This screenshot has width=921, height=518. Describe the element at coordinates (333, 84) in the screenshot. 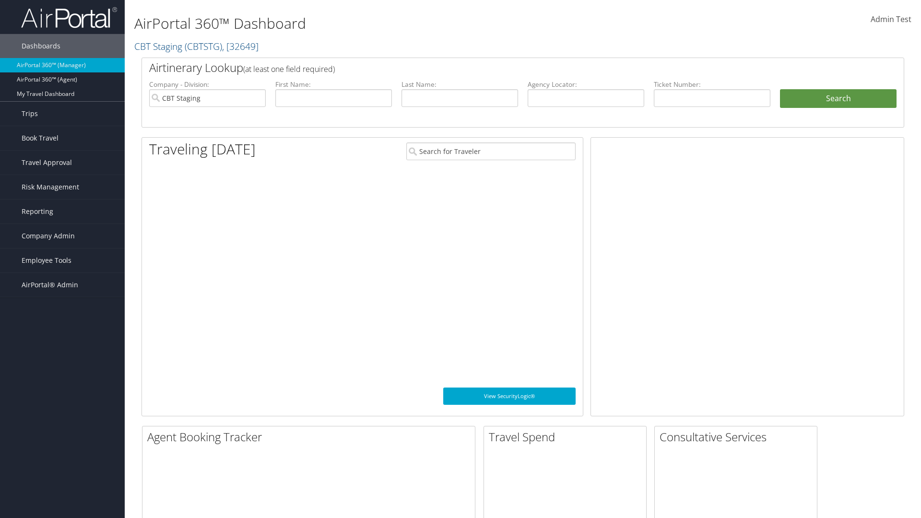

I see `label: First Name:` at that location.